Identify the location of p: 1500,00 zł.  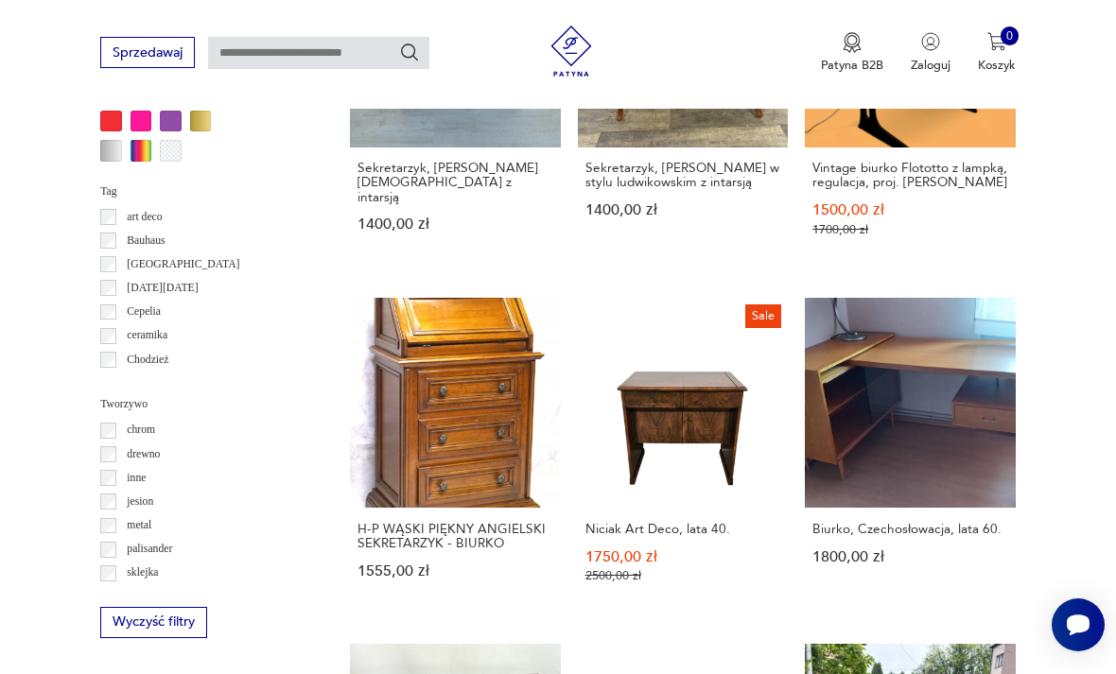
(910, 210).